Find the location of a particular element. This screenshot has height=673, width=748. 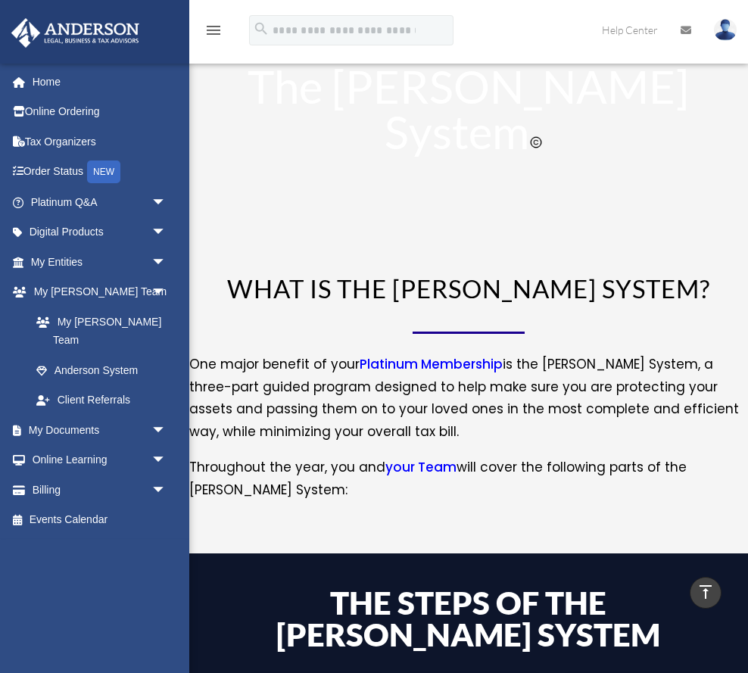

a: Tax Organizers is located at coordinates (100, 142).